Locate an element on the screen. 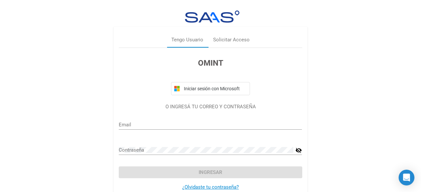 Image resolution: width=421 pixels, height=192 pixels. span: Iniciar sesión con Microsoft is located at coordinates (215, 89).